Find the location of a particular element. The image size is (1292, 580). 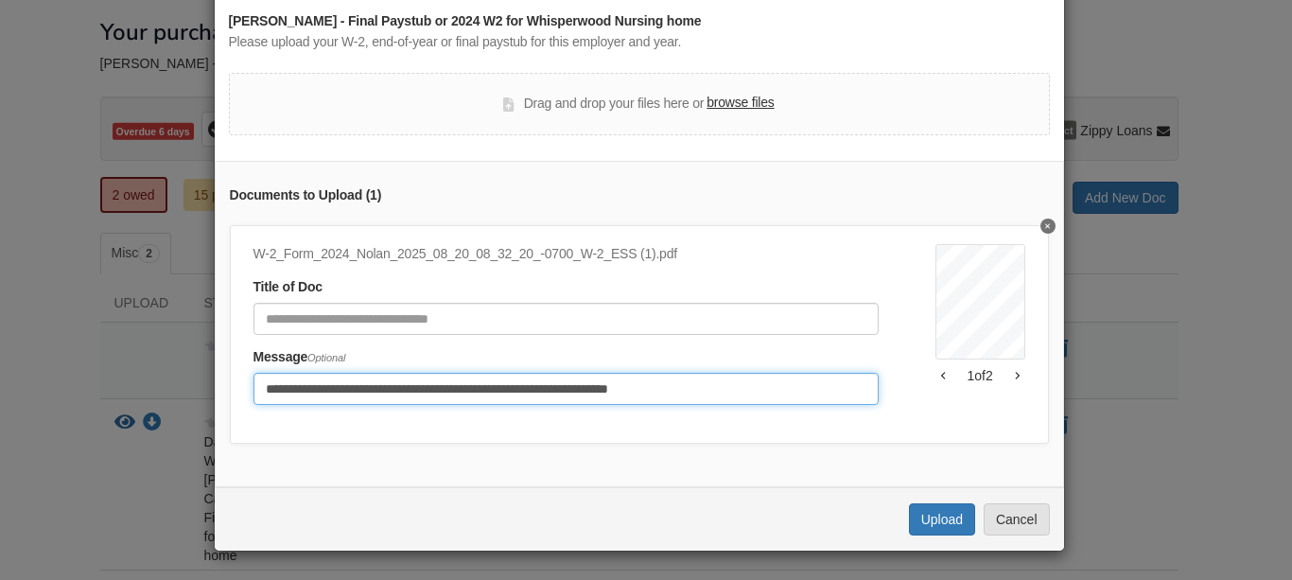

label: browse files is located at coordinates (740, 103).